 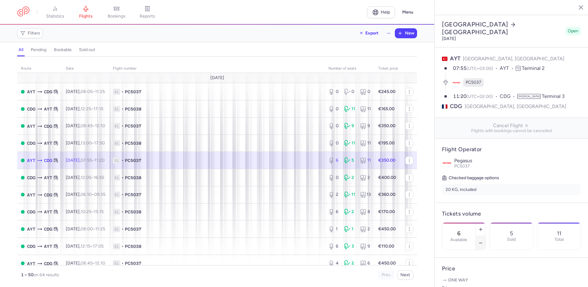 I want to click on div: 5, so click(x=349, y=160).